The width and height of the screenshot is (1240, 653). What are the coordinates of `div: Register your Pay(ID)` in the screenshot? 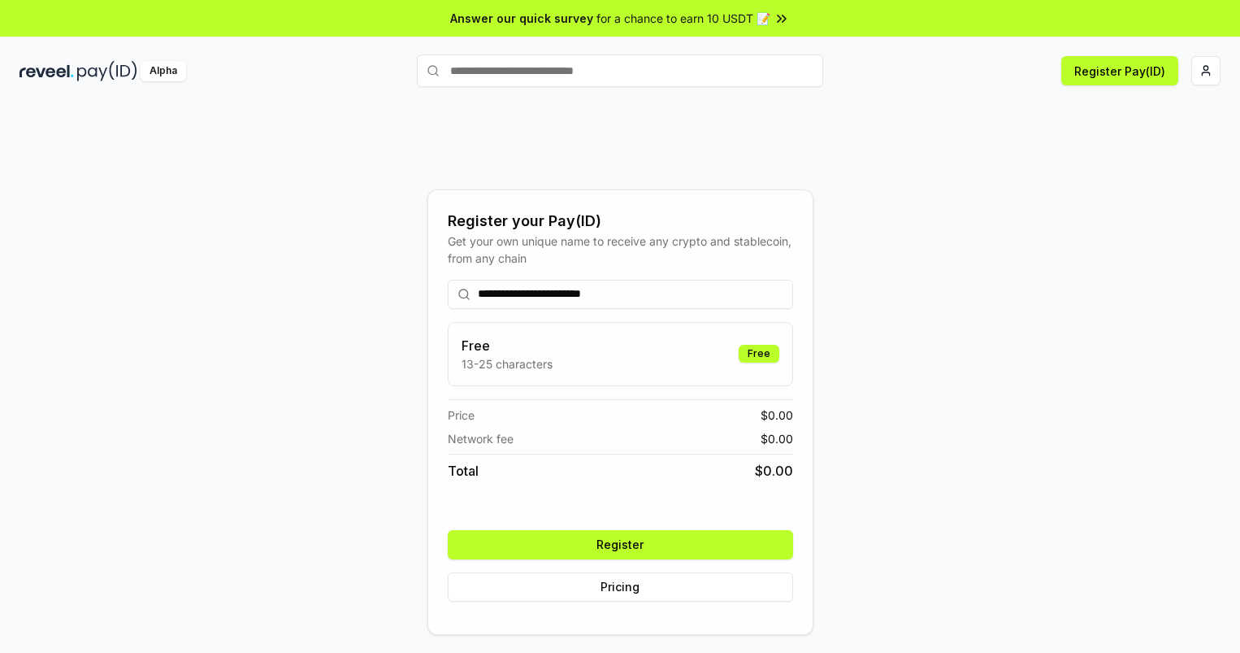 It's located at (620, 221).